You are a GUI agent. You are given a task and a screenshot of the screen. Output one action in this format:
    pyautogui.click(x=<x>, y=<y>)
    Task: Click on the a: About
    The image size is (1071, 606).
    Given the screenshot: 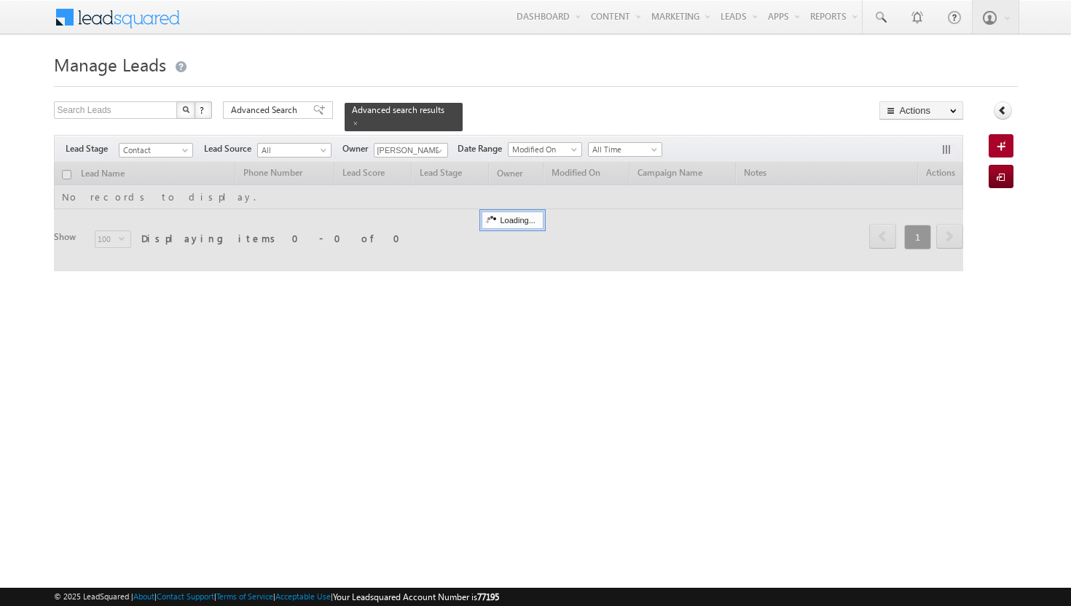 What is the action you would take?
    pyautogui.click(x=144, y=595)
    